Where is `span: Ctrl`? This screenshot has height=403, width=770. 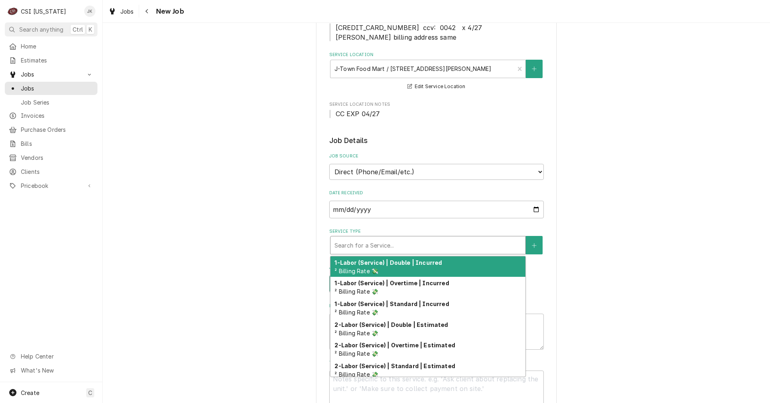 span: Ctrl is located at coordinates (78, 29).